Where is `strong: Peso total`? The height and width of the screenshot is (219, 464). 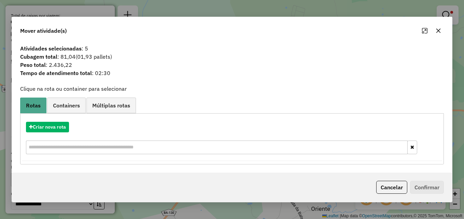
strong: Peso total is located at coordinates (33, 65).